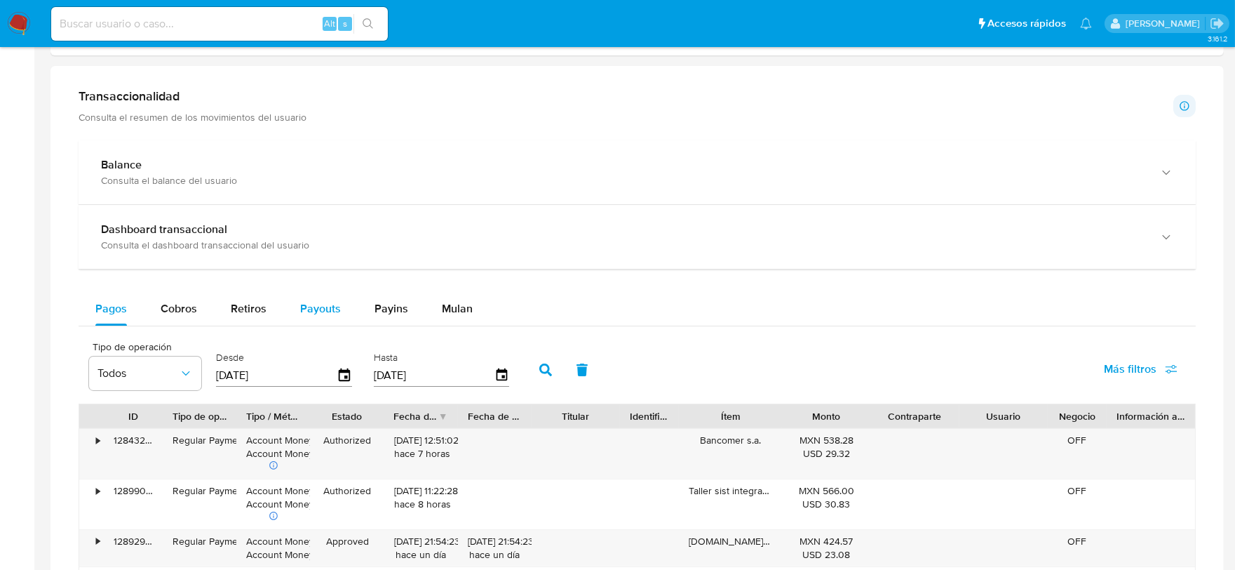 This screenshot has width=1235, height=570. Describe the element at coordinates (1217, 23) in the screenshot. I see `a: Salir` at that location.